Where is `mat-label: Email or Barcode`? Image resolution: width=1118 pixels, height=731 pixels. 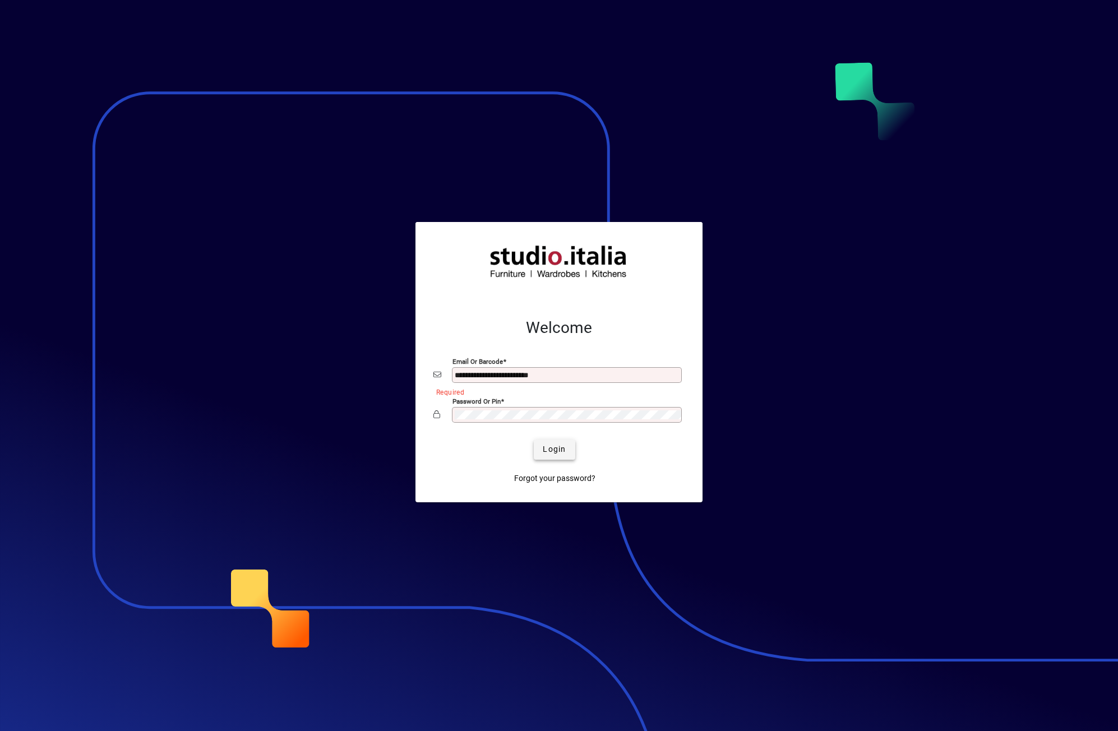 mat-label: Email or Barcode is located at coordinates (478, 361).